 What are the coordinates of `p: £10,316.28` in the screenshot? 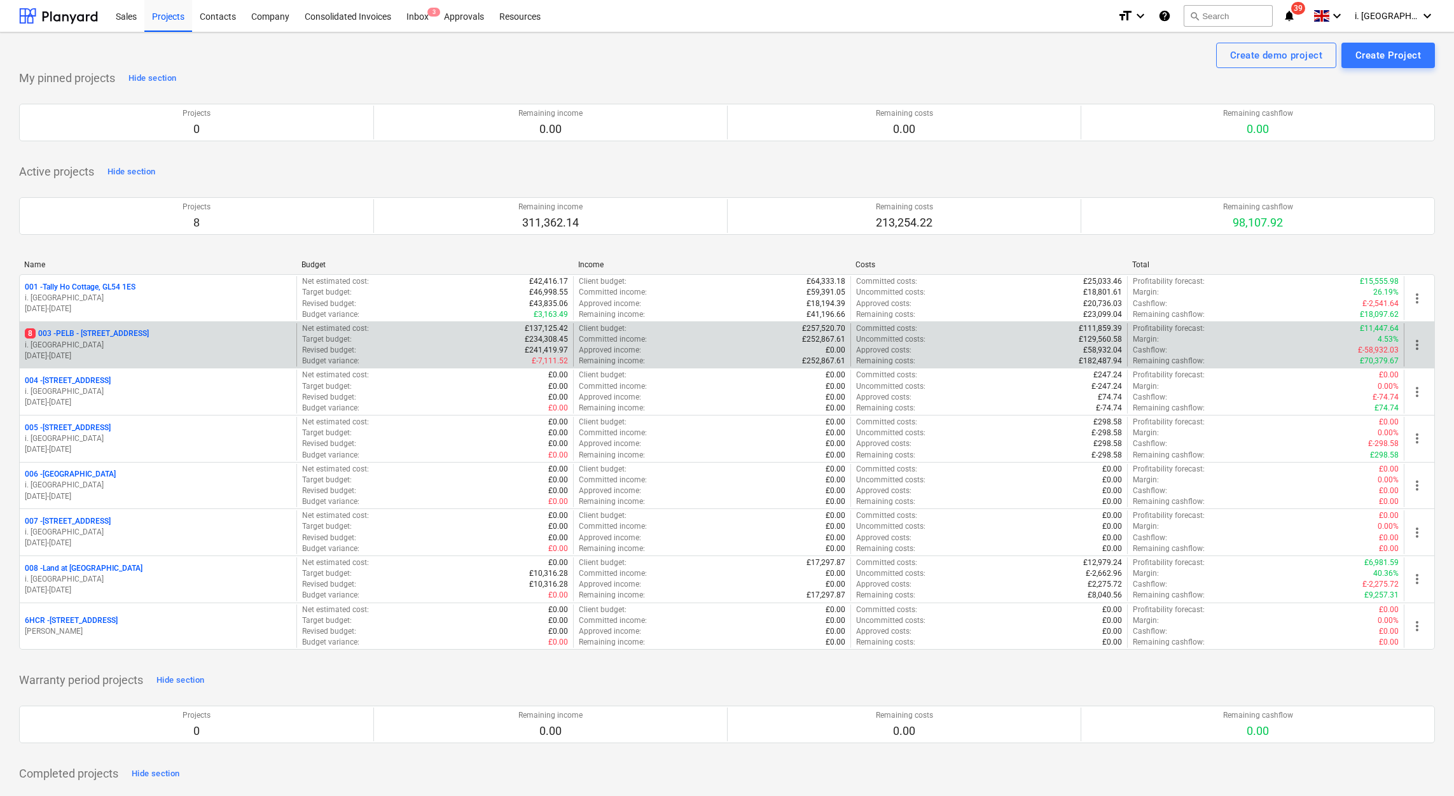 It's located at (548, 573).